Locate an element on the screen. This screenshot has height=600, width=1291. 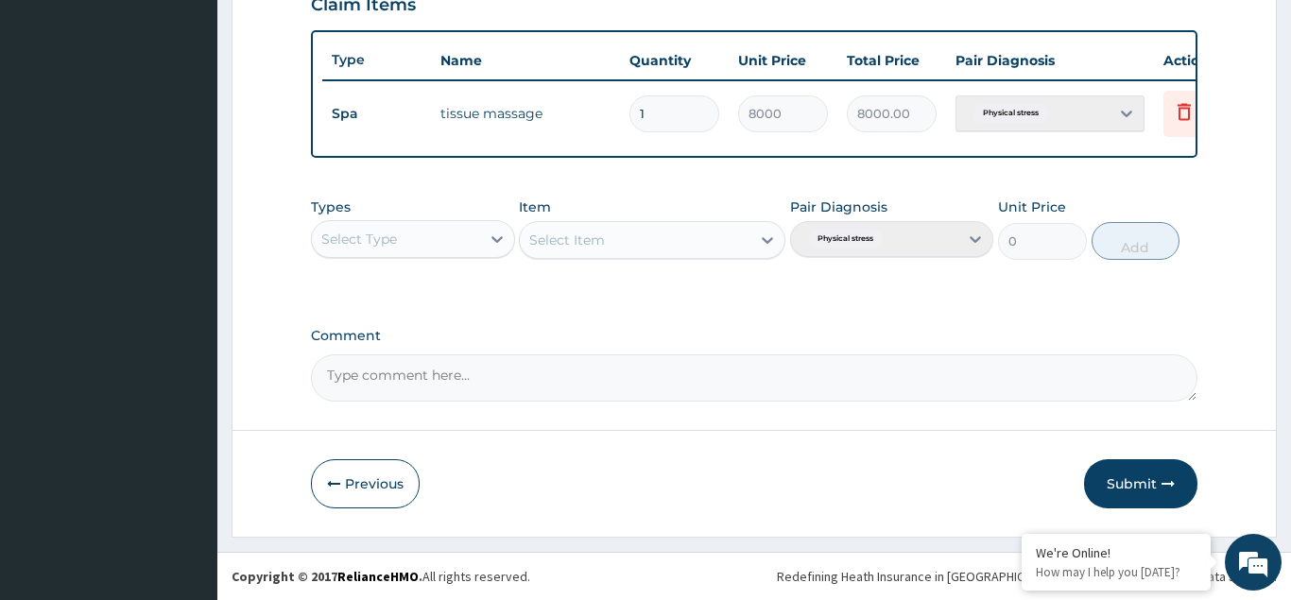
th: Actions is located at coordinates (1201, 60).